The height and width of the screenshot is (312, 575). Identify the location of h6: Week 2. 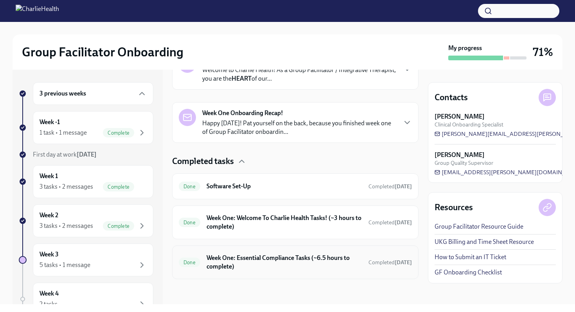
(49, 215).